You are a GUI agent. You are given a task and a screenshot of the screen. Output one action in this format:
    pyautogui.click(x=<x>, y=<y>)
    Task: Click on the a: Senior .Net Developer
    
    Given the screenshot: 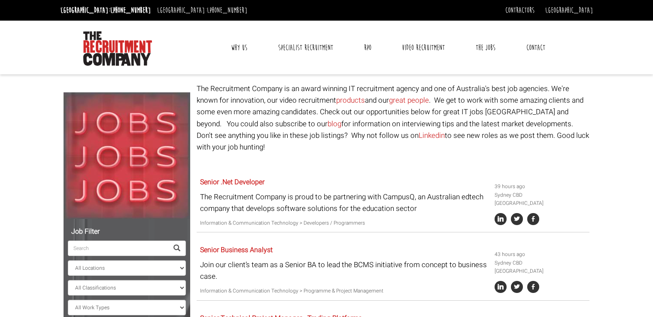 What is the action you would take?
    pyautogui.click(x=232, y=182)
    